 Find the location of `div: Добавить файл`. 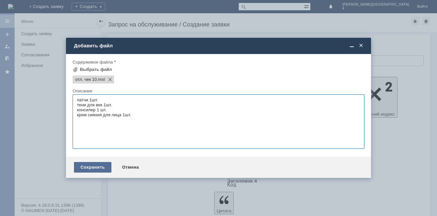

div: Добавить файл is located at coordinates (219, 46).